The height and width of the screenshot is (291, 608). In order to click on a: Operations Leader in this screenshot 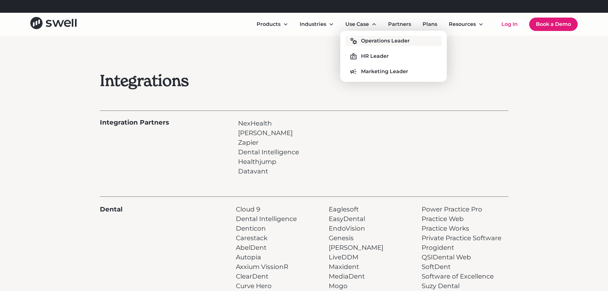, I will do `click(393, 41)`.